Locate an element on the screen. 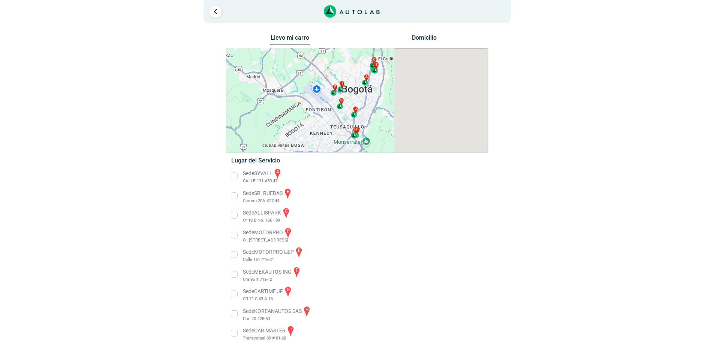 Image resolution: width=714 pixels, height=344 pixels. span: i is located at coordinates (342, 84).